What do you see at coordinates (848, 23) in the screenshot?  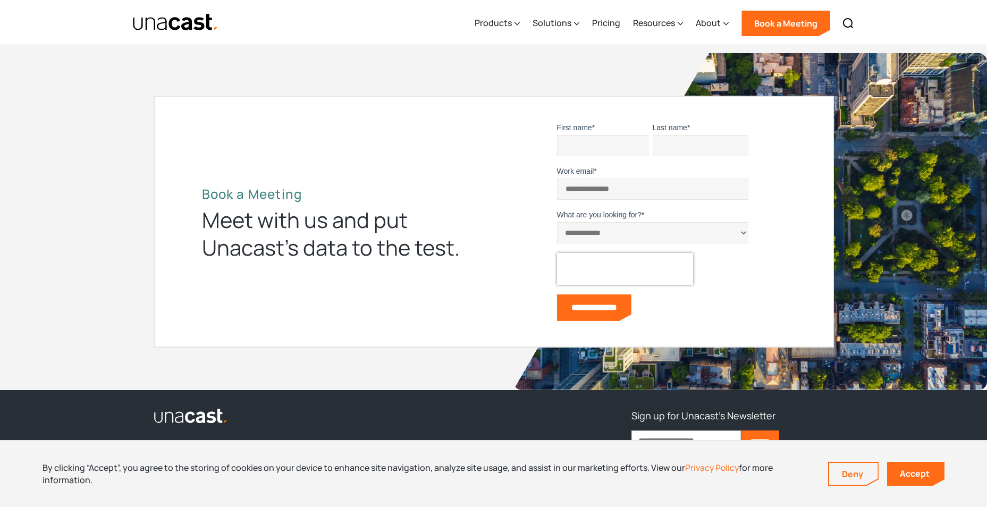 I see `img: Search icon` at bounding box center [848, 23].